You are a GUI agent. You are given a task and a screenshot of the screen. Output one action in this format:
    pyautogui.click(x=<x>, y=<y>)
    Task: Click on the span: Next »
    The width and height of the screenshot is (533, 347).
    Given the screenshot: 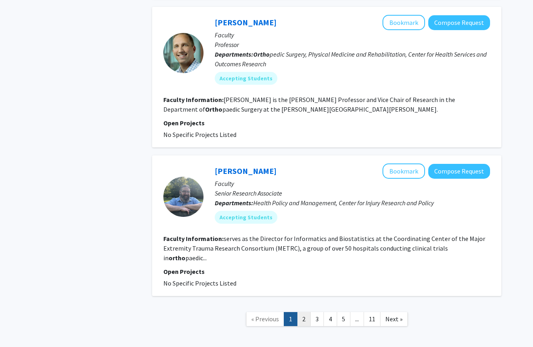 What is the action you would take?
    pyautogui.click(x=394, y=319)
    